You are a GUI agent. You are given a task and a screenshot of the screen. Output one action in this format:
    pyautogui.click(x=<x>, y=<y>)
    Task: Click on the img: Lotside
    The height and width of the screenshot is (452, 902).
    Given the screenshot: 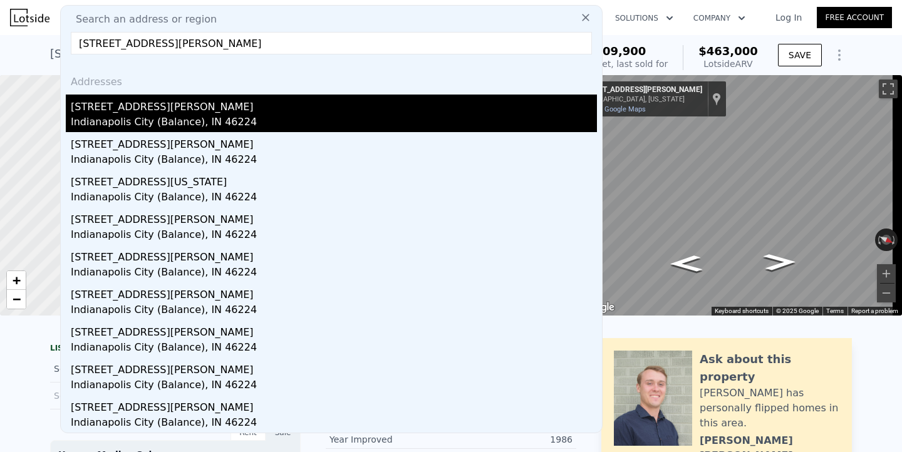 What is the action you would take?
    pyautogui.click(x=29, y=18)
    